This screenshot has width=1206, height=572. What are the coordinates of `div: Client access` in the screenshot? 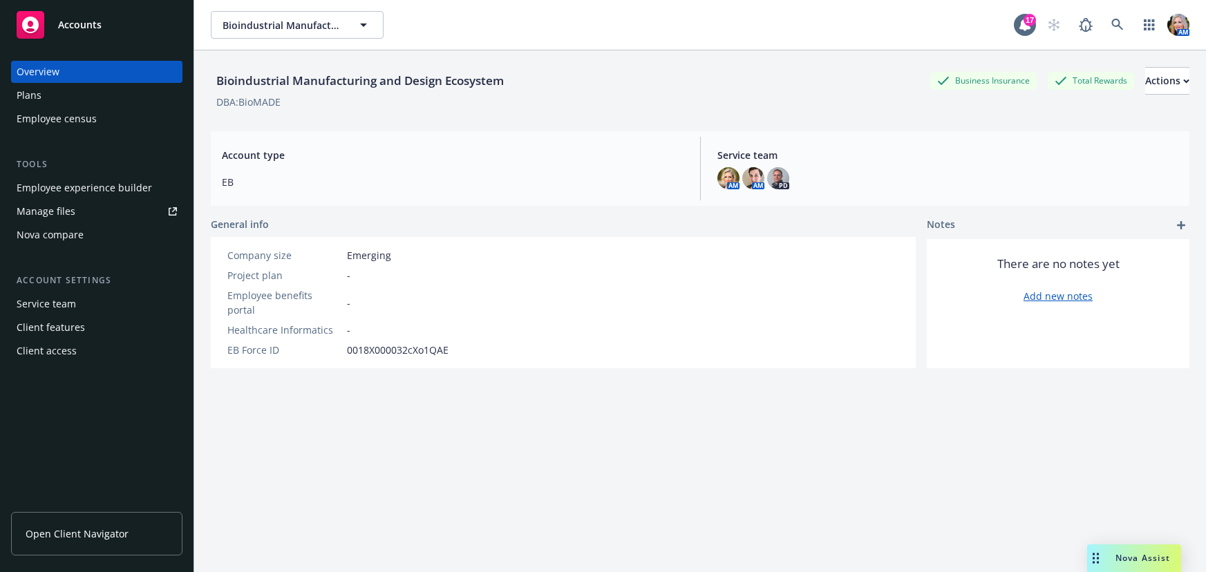 It's located at (46, 351).